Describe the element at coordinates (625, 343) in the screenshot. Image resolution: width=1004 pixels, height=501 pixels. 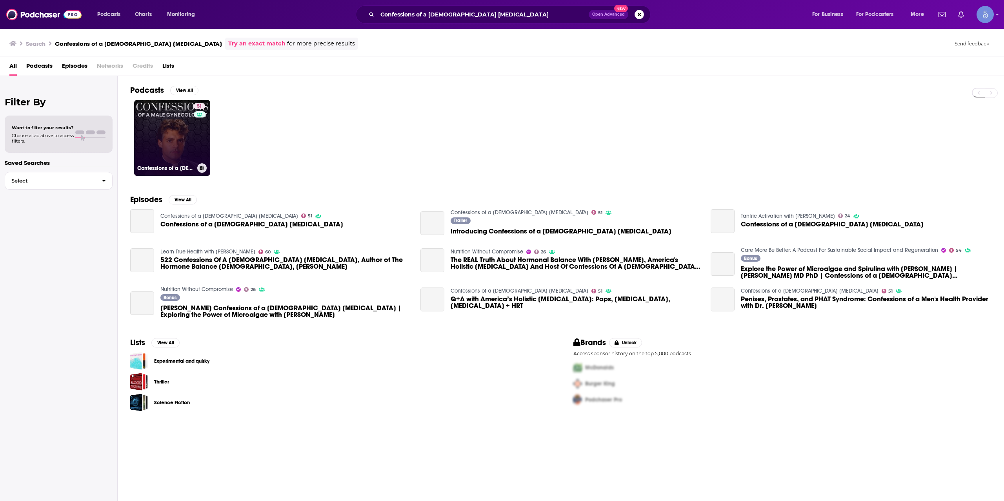
I see `button: Unlock` at that location.